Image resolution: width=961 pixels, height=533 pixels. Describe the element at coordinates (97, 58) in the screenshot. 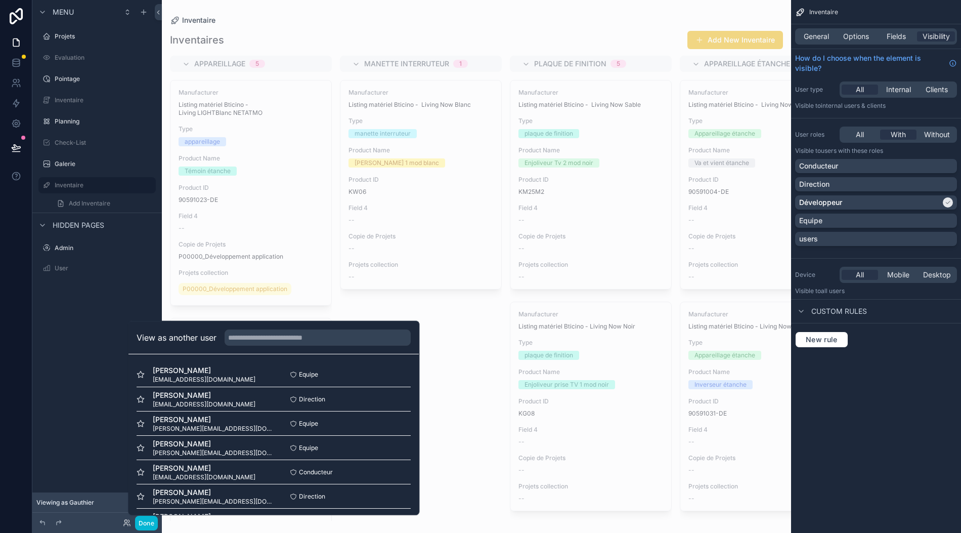

I see `a: Evaluation` at that location.